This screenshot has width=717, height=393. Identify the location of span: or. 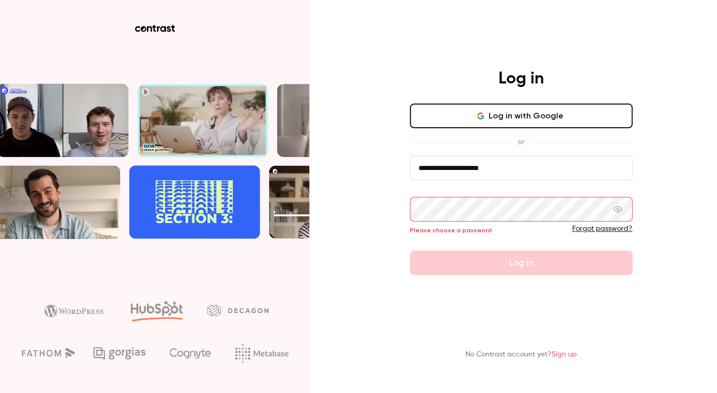
(521, 142).